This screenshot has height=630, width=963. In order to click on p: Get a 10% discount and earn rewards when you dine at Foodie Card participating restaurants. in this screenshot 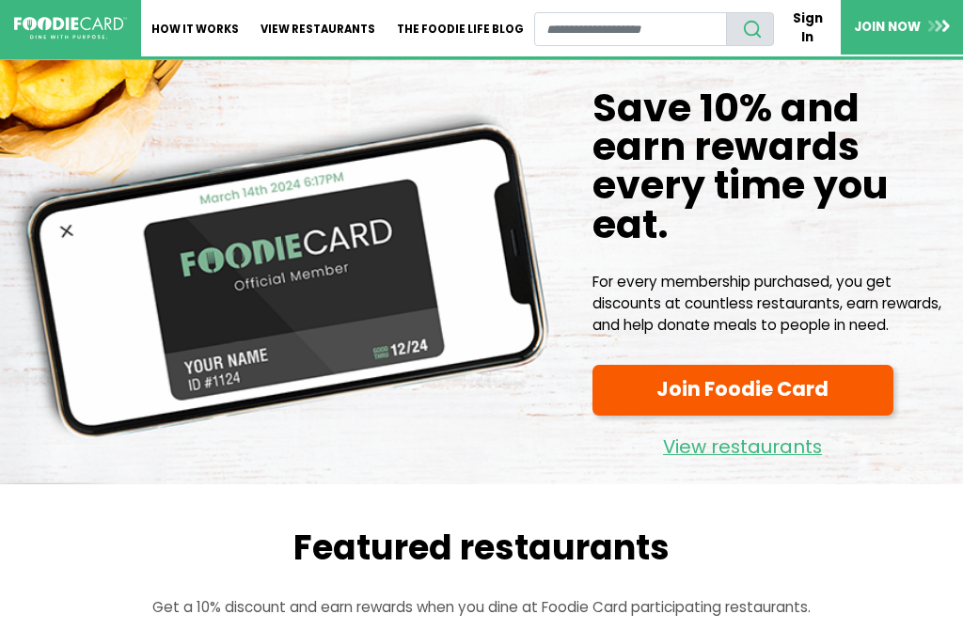, I will do `click(482, 608)`.